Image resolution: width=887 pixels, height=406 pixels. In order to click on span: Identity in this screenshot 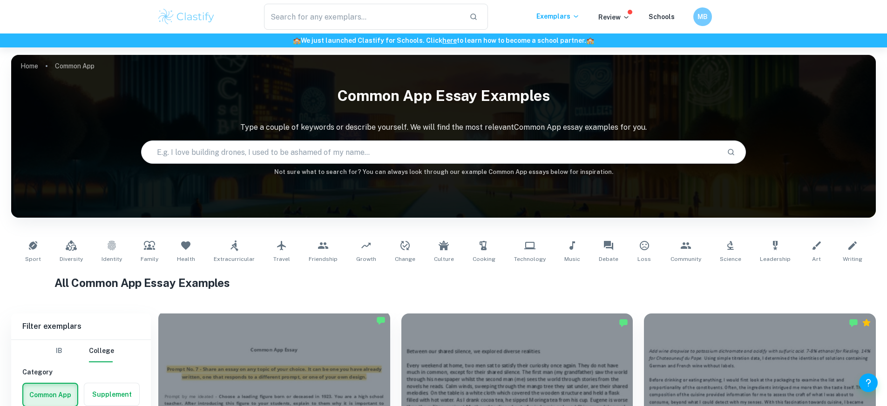, I will do `click(112, 259)`.